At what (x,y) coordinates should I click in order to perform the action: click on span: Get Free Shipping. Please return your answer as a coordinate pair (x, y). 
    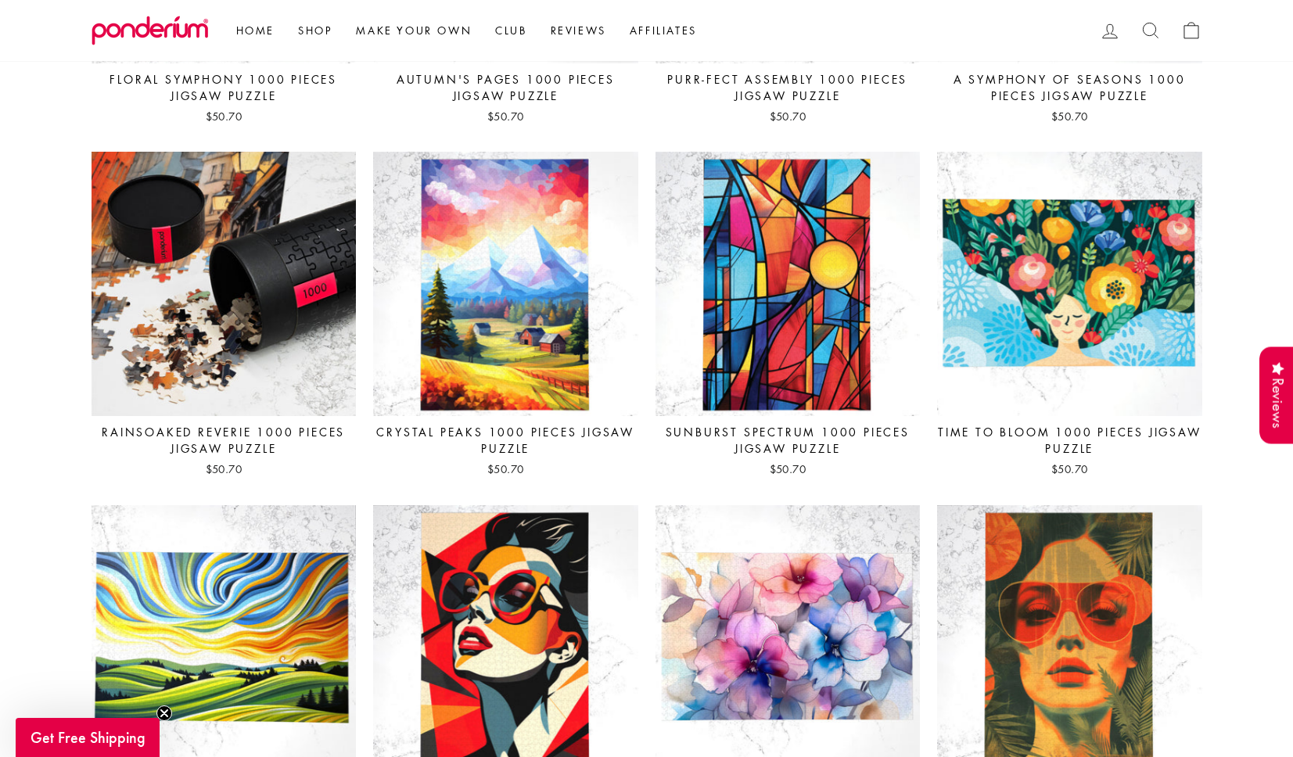
    Looking at the image, I should click on (88, 738).